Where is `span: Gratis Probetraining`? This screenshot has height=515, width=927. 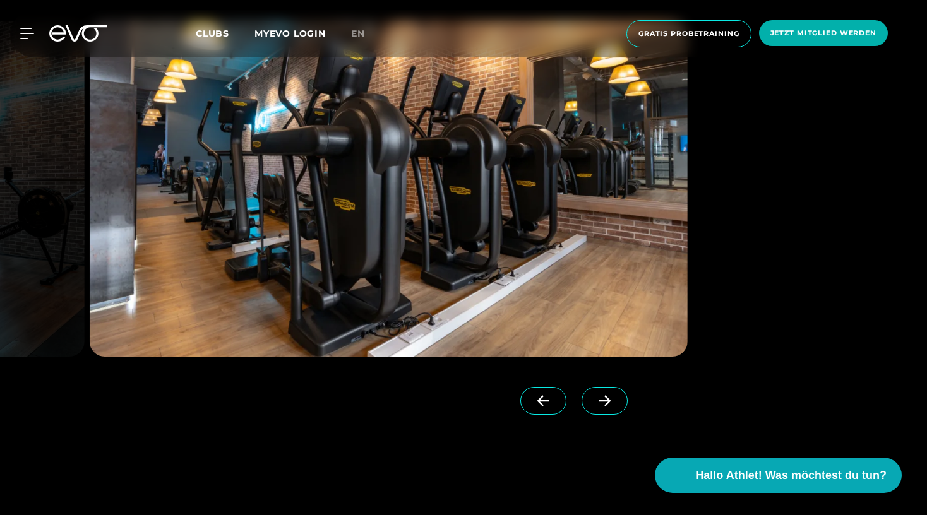
span: Gratis Probetraining is located at coordinates (689, 33).